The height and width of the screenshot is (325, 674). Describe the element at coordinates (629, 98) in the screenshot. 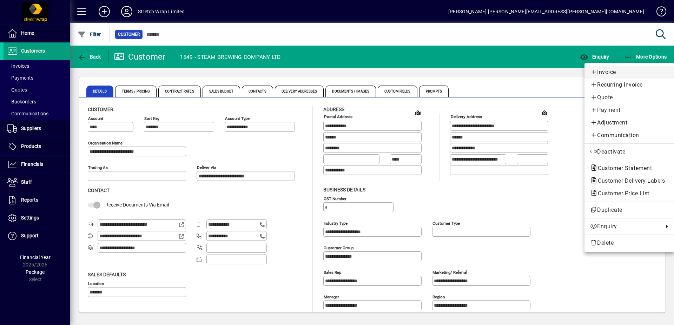

I see `span: Quote` at that location.